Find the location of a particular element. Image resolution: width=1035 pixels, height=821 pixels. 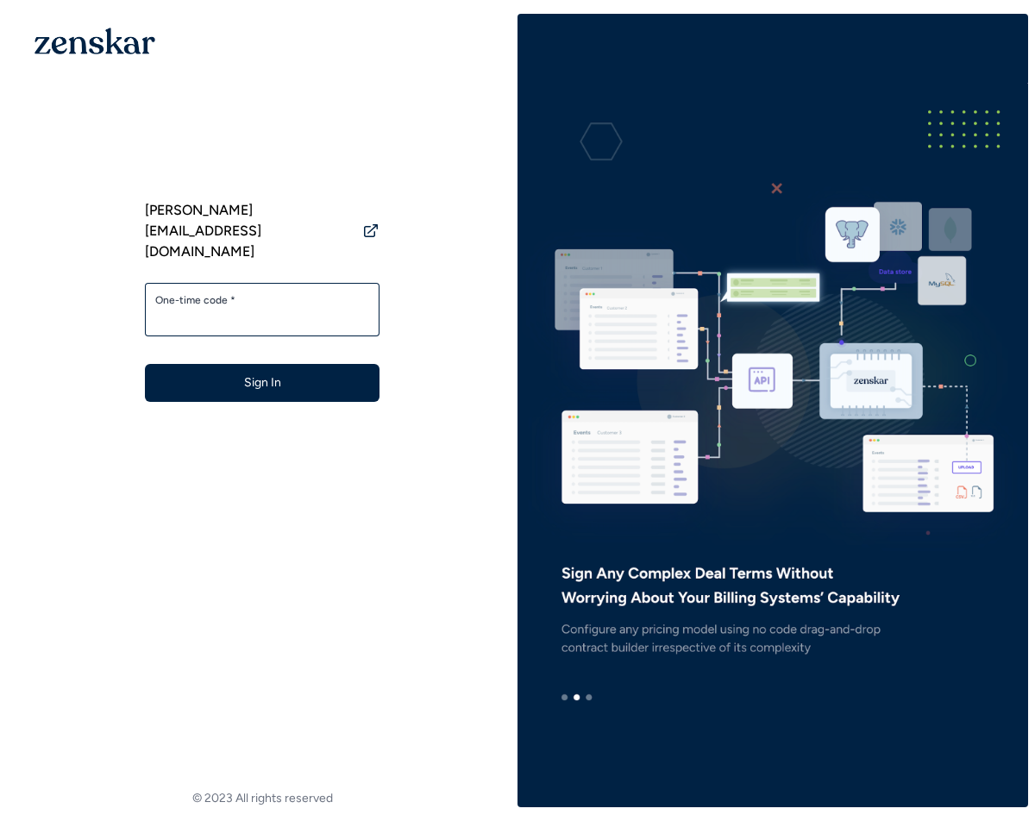

label: One-time code * is located at coordinates (262, 300).